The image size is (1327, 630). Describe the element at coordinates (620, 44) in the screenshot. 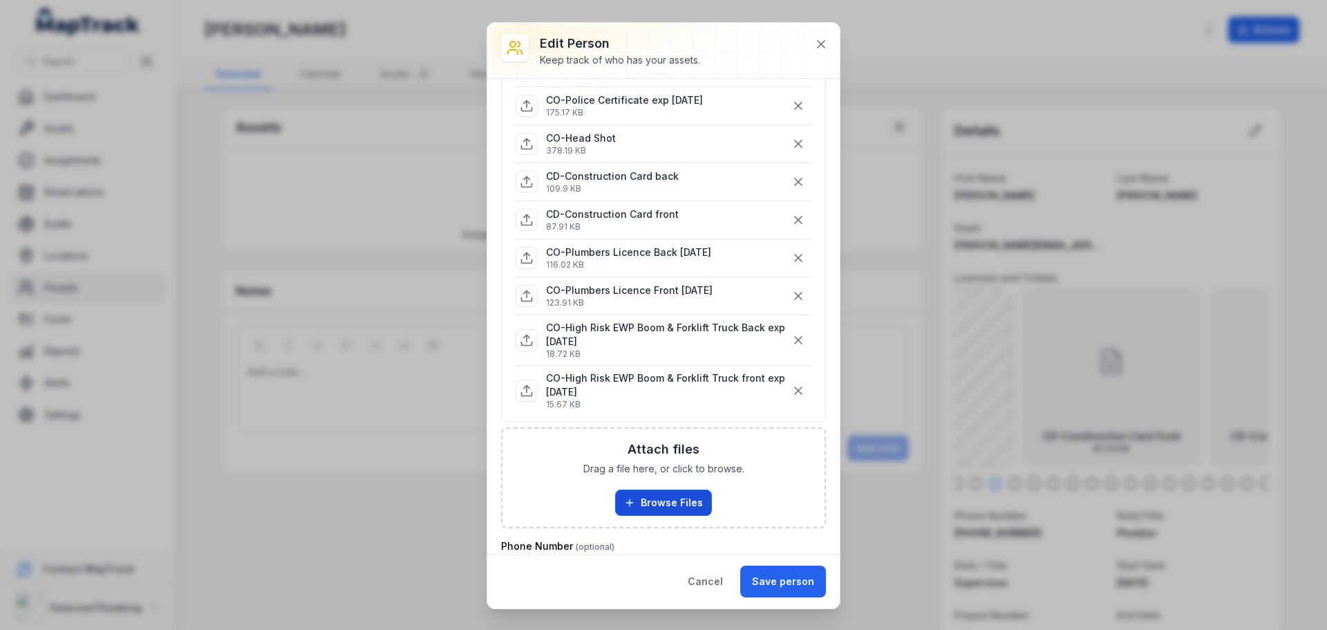

I see `h3: Edit person` at that location.